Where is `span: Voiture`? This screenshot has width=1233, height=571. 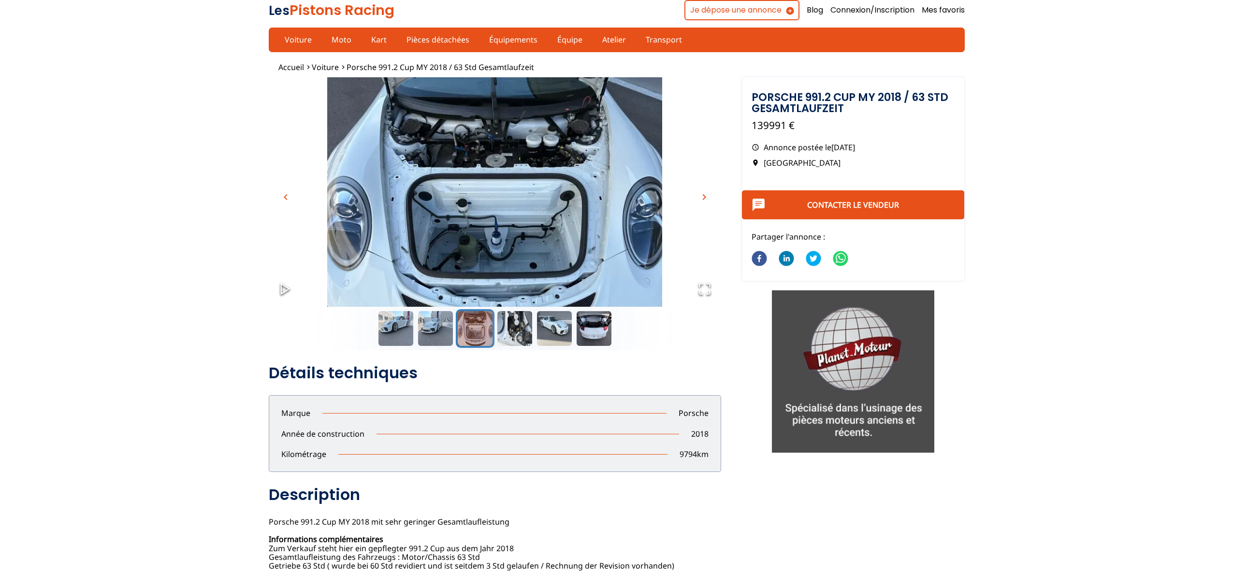 span: Voiture is located at coordinates (325, 67).